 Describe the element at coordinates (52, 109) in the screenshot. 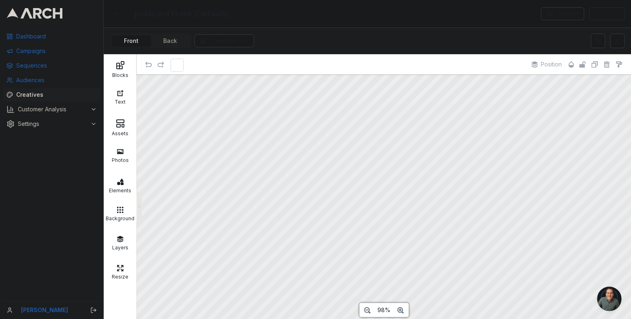

I see `span: Customer Analysis` at that location.